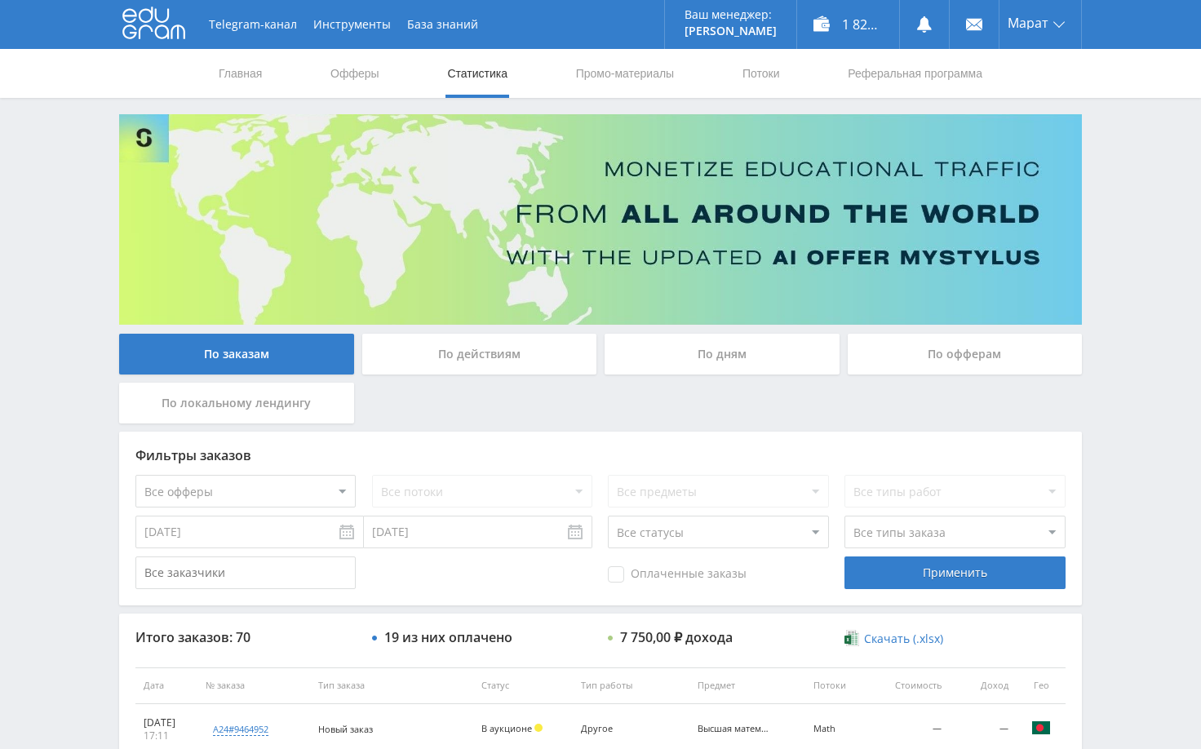 The width and height of the screenshot is (1201, 749). What do you see at coordinates (601, 455) in the screenshot?
I see `div: Фильтры заказов` at bounding box center [601, 455].